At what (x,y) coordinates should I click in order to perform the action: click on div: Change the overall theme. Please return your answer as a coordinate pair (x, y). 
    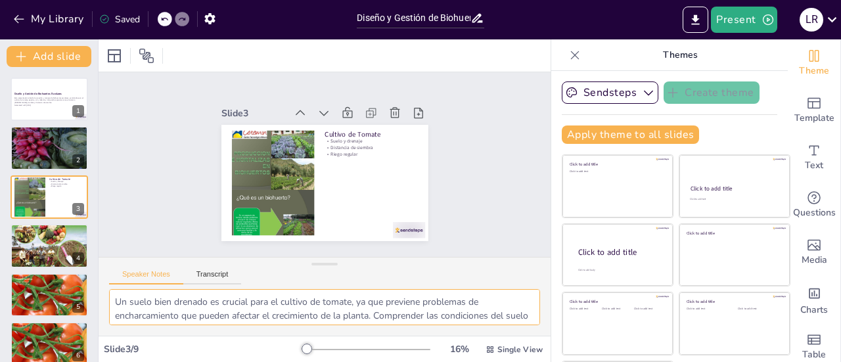
    Looking at the image, I should click on (814, 63).